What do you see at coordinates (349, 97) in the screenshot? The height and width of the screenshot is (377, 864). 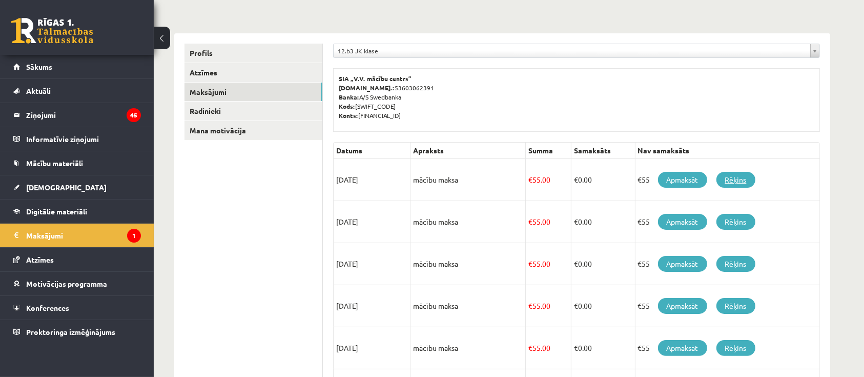 I see `b: Banka:` at bounding box center [349, 97].